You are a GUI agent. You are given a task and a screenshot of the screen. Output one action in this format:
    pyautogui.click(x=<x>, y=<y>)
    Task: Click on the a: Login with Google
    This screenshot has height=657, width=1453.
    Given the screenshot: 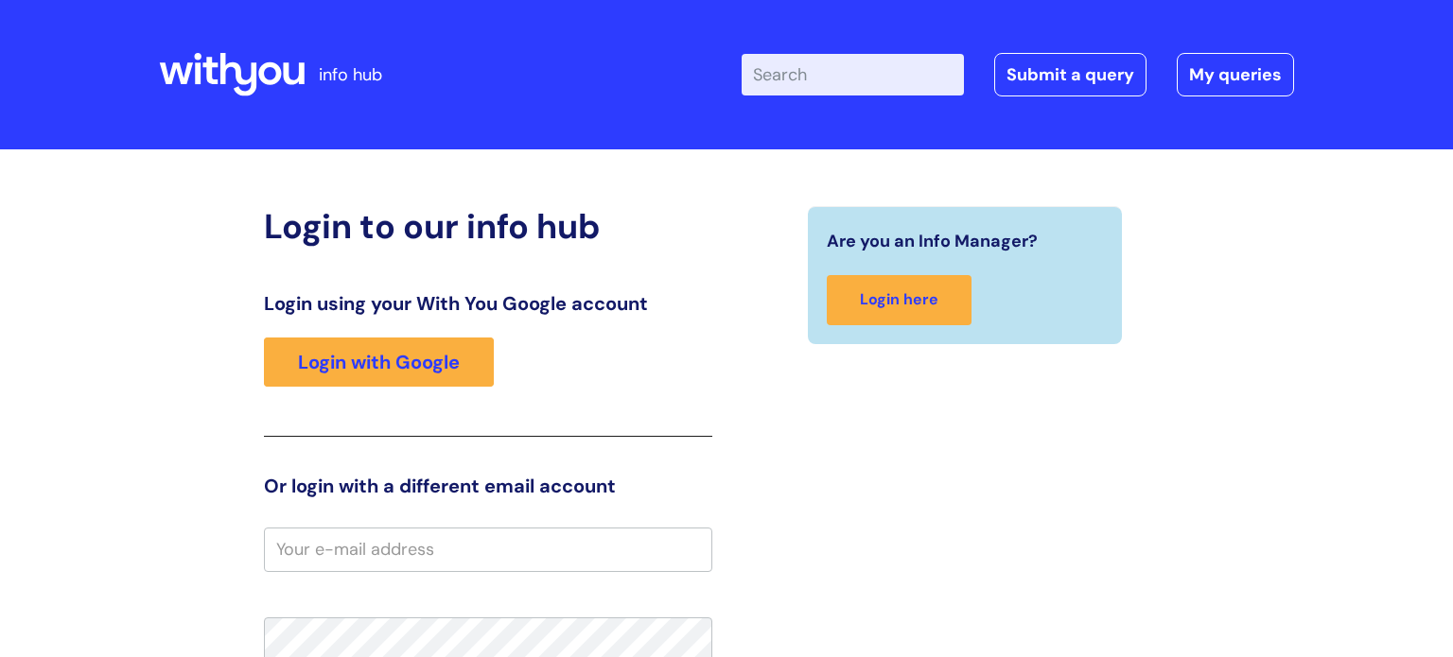 What is the action you would take?
    pyautogui.click(x=378, y=362)
    